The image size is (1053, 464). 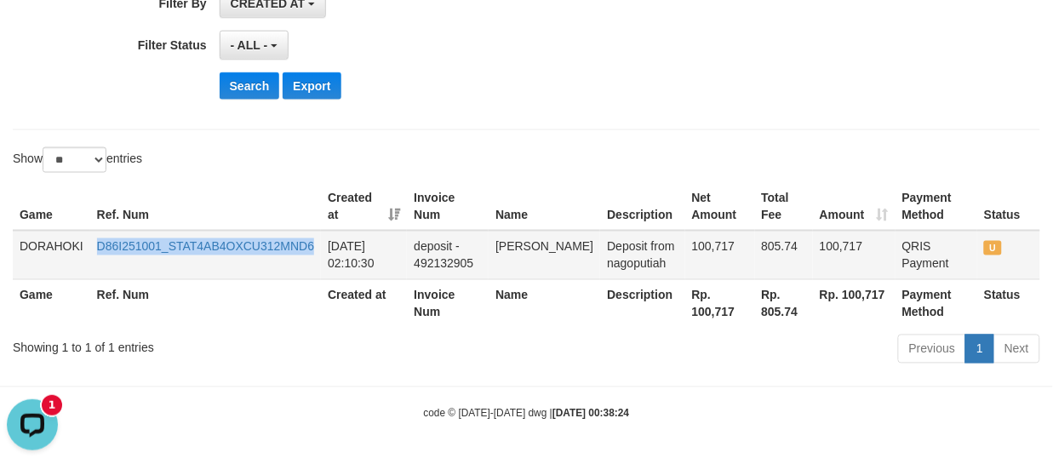 I want to click on button: Search, so click(x=249, y=86).